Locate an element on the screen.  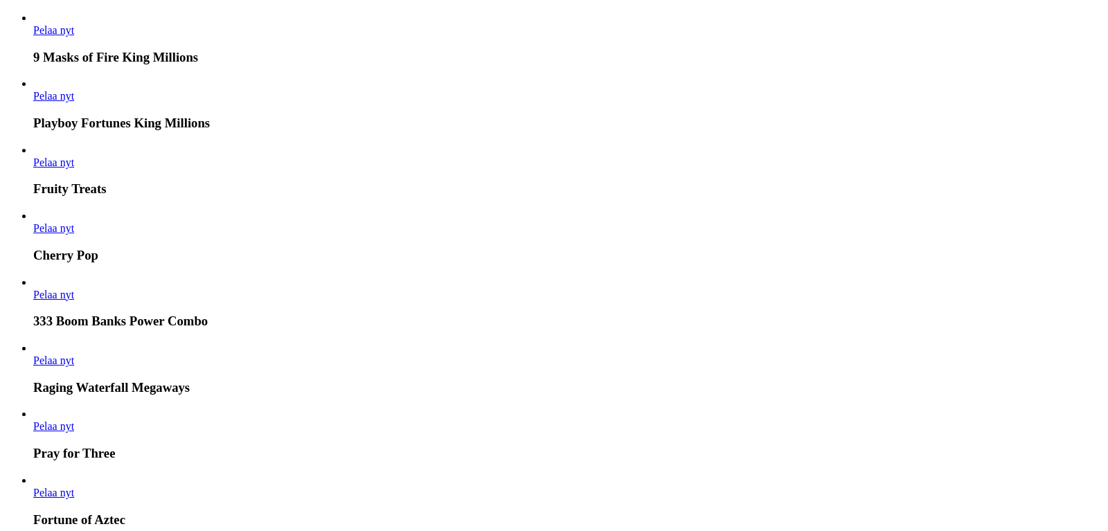
a: Fortune of Aztec is located at coordinates (53, 492).